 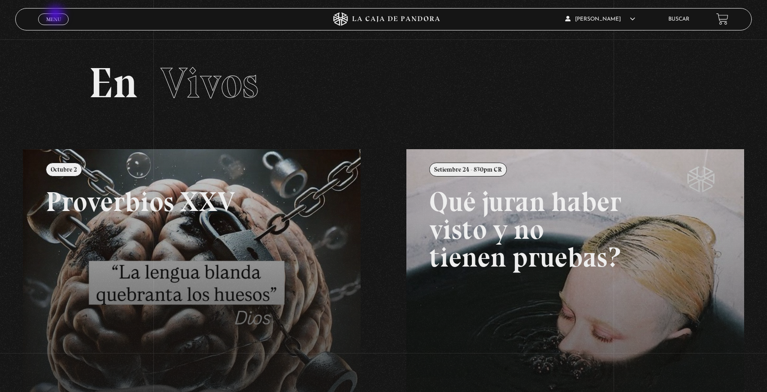 I want to click on span: Cerrar, so click(x=53, y=27).